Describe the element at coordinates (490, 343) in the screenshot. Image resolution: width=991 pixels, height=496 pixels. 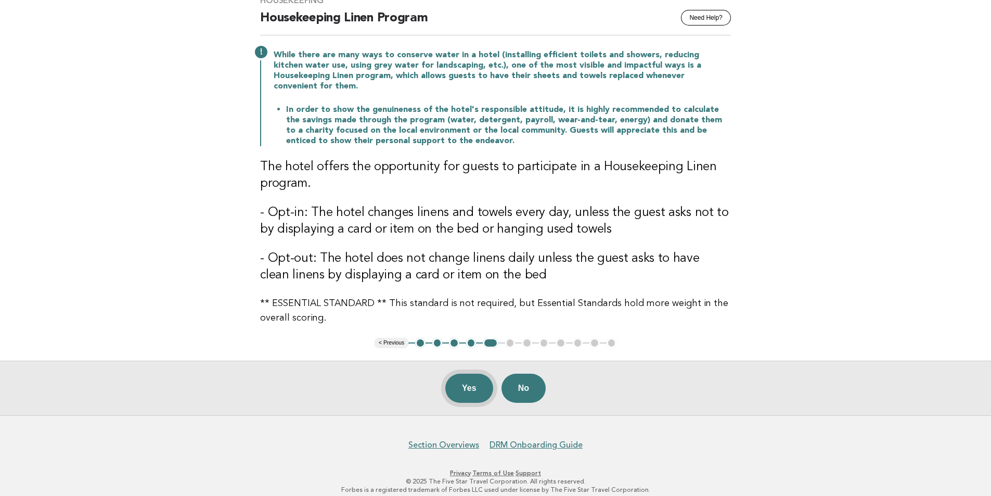
I see `button: 5` at that location.